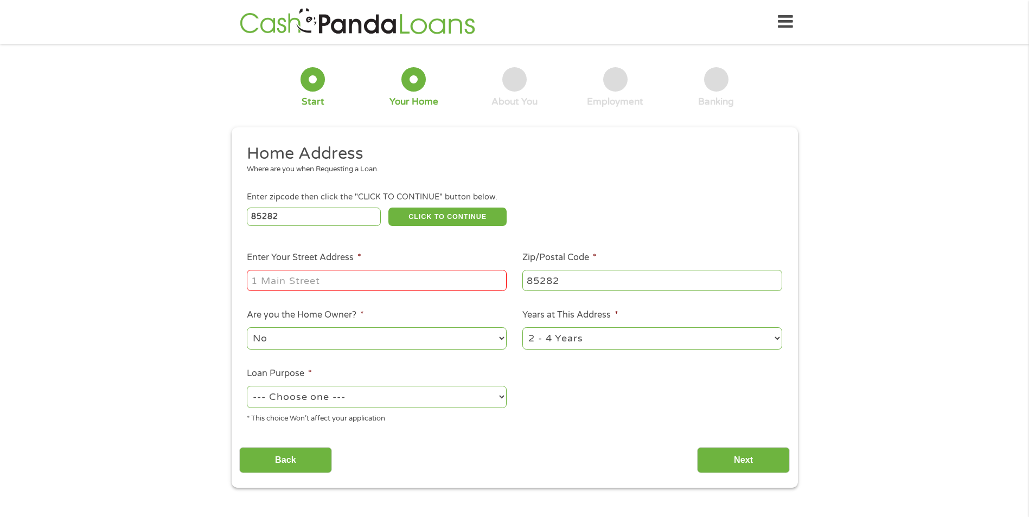 Image resolution: width=1029 pixels, height=517 pixels. What do you see at coordinates (376, 280) in the screenshot?
I see `input: 1 Main Street` at bounding box center [376, 280].